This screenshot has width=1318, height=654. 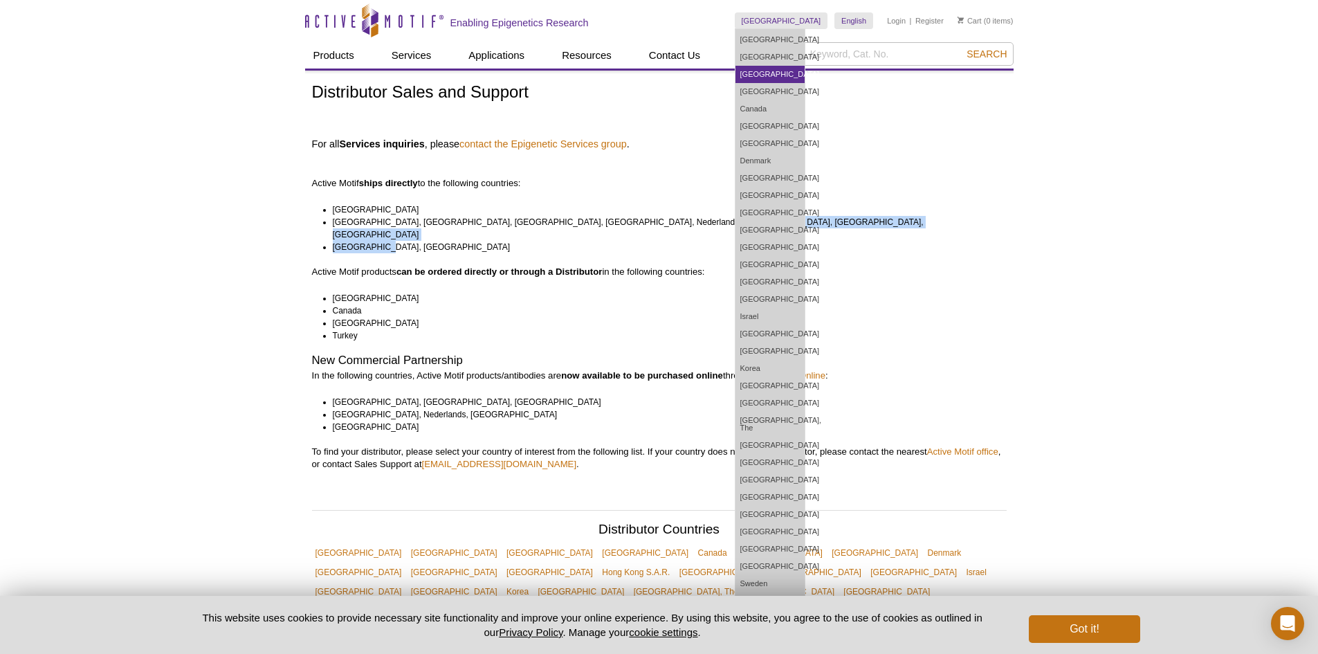 What do you see at coordinates (770, 583) in the screenshot?
I see `a: Sweden` at bounding box center [770, 583].